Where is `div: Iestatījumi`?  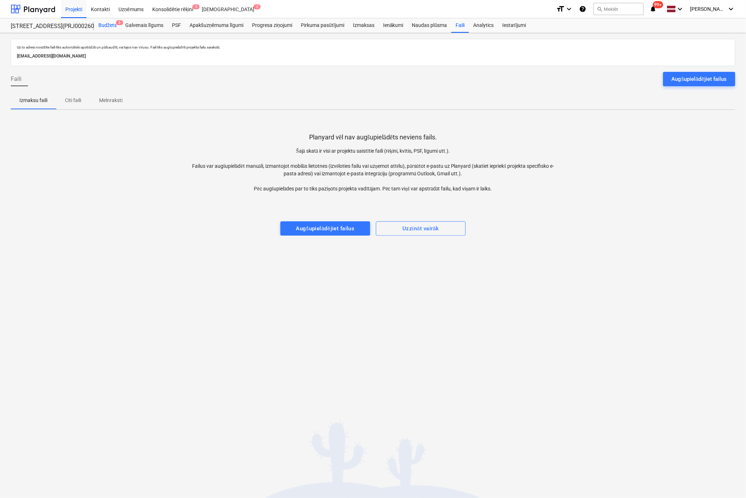
div: Iestatījumi is located at coordinates (514, 25).